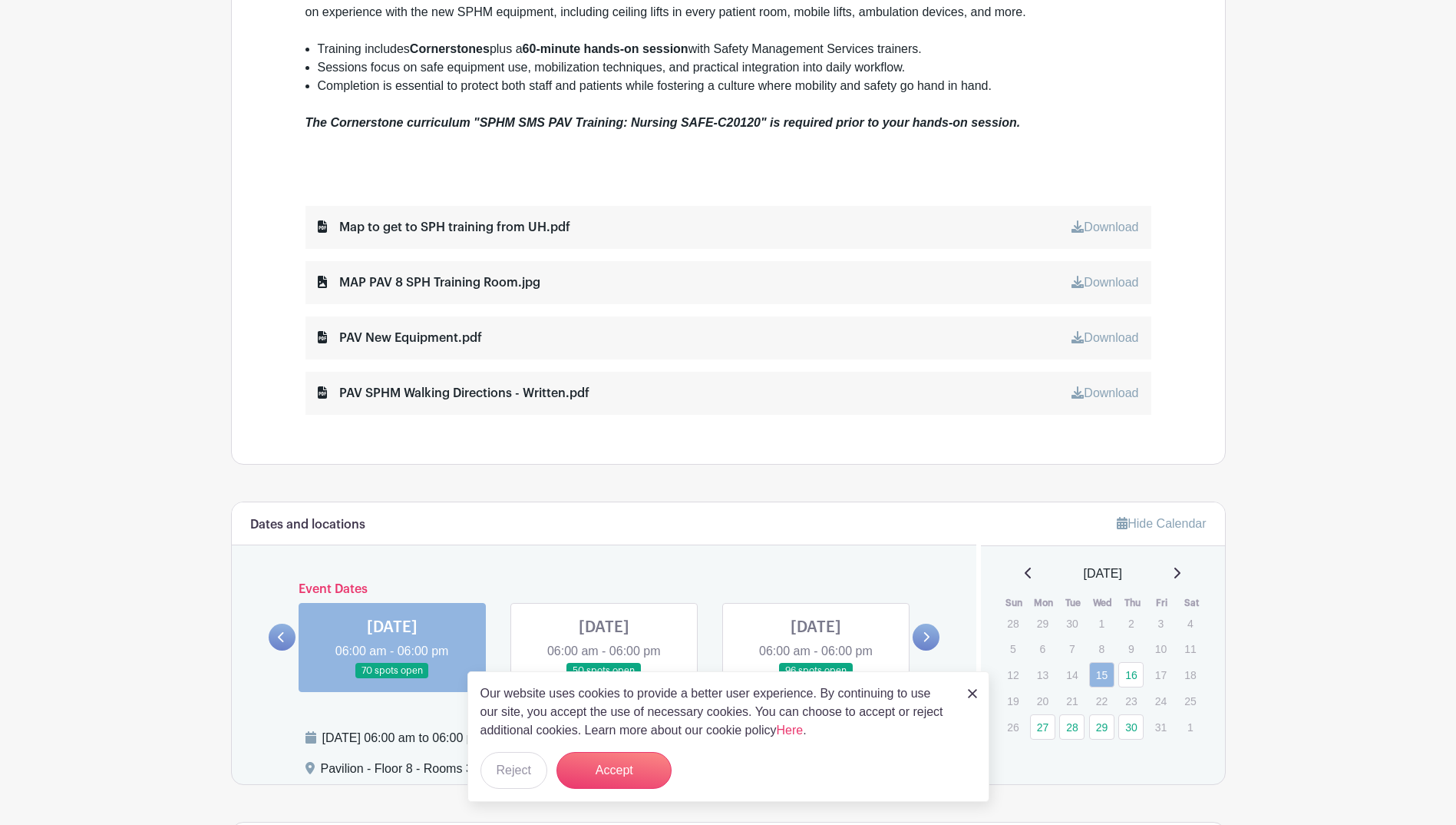 The image size is (1456, 825). I want to click on th: Fri, so click(1163, 603).